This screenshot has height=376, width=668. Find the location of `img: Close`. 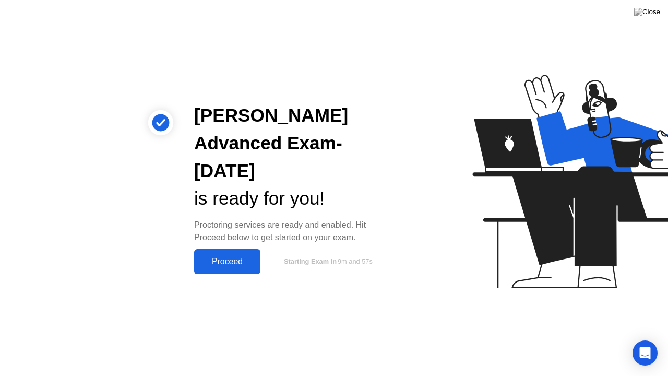

img: Close is located at coordinates (647, 12).